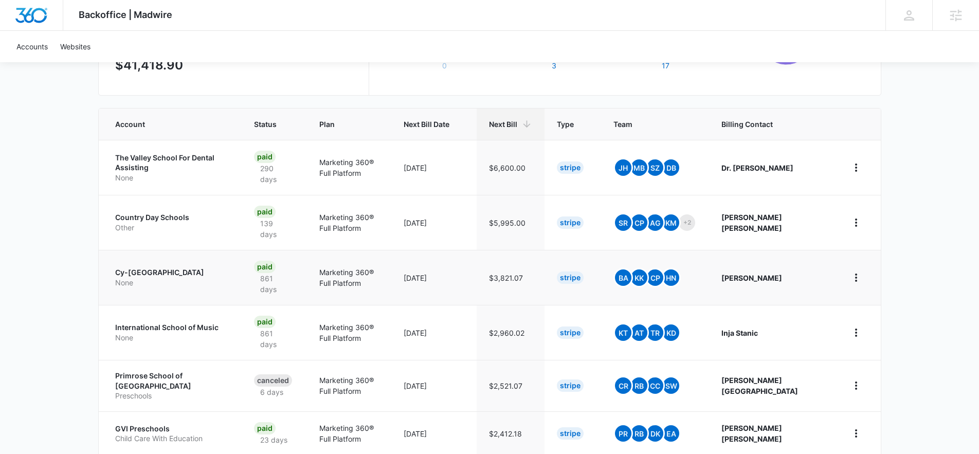 The width and height of the screenshot is (979, 454). Describe the element at coordinates (623, 333) in the screenshot. I see `span: KT` at that location.